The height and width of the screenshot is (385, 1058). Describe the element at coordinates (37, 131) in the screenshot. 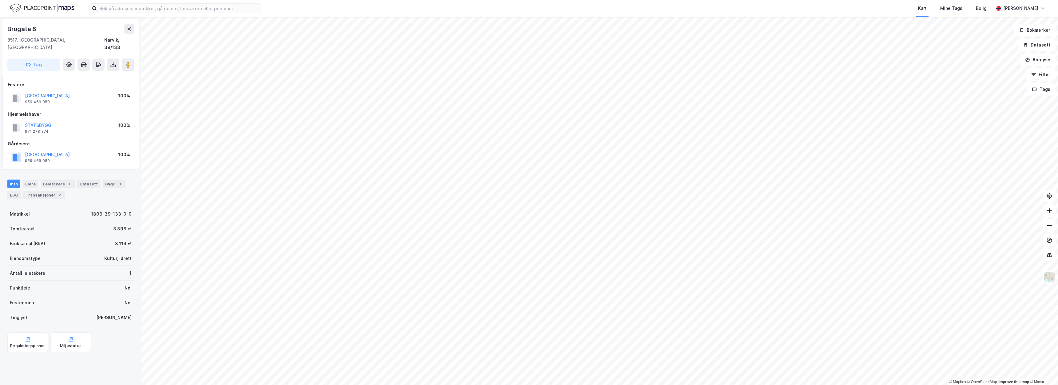

I see `div: 971 278 374` at that location.